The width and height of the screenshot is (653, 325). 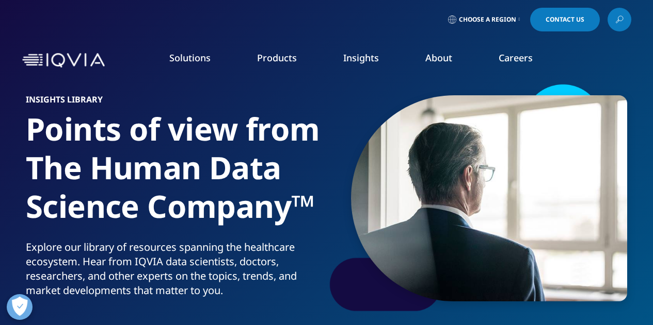 What do you see at coordinates (564, 20) in the screenshot?
I see `span: Contact Us` at bounding box center [564, 20].